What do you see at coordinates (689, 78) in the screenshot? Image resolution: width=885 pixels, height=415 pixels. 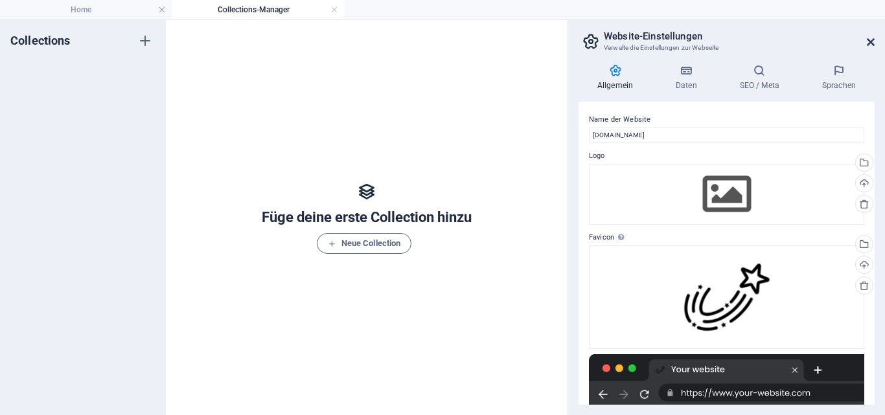 I see `h4: Daten` at bounding box center [689, 78].